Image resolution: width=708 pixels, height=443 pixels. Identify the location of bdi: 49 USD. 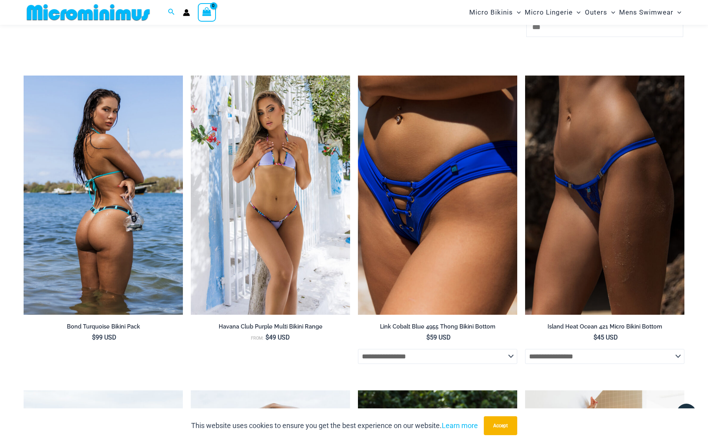
(278, 337).